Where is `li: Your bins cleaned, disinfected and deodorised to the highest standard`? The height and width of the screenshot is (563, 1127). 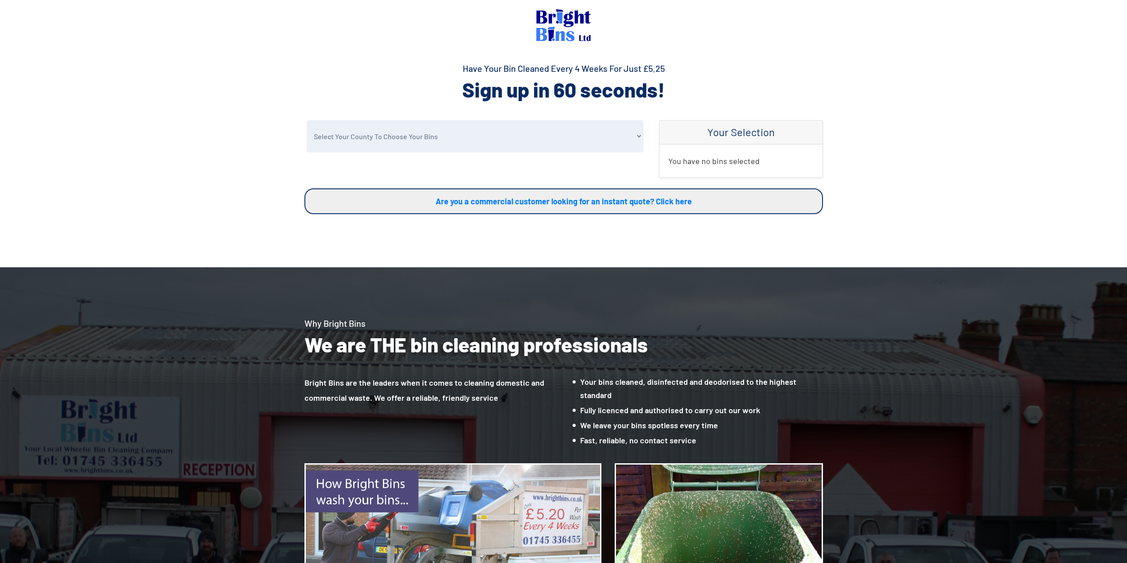 li: Your bins cleaned, disinfected and deodorised to the highest standard is located at coordinates (697, 388).